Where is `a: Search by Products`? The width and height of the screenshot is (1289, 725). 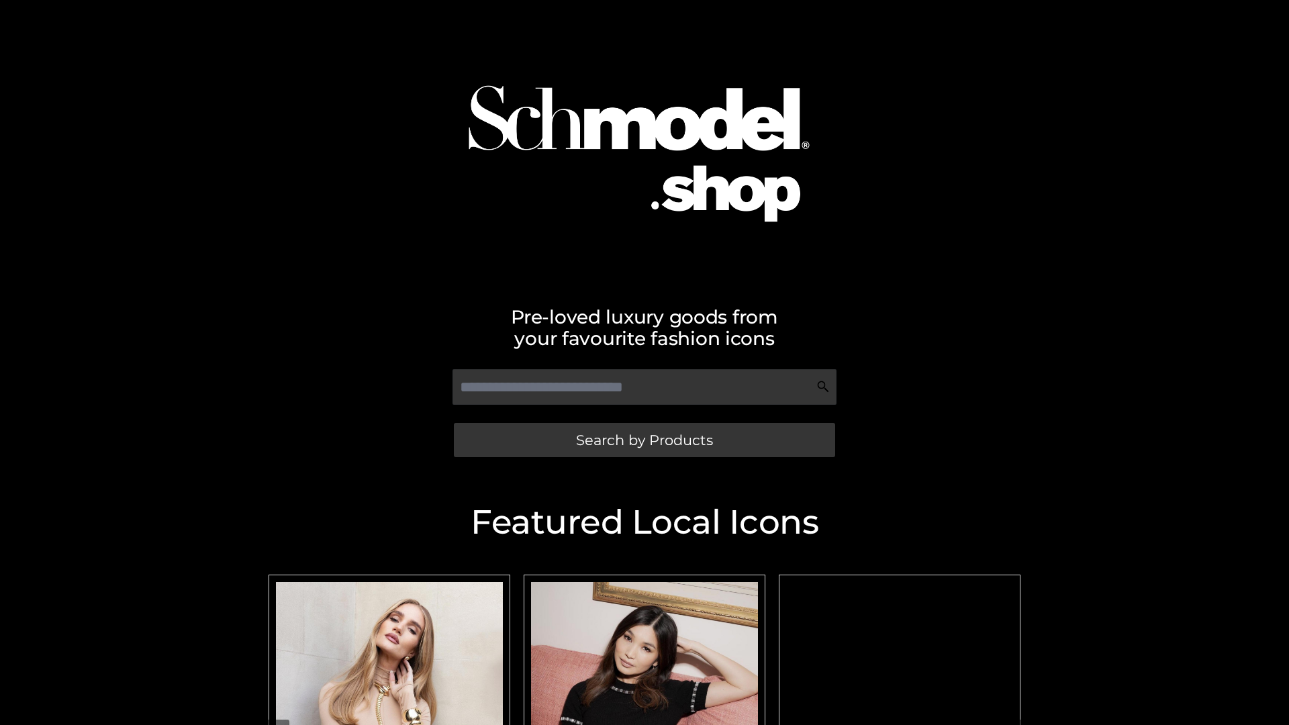
a: Search by Products is located at coordinates (644, 440).